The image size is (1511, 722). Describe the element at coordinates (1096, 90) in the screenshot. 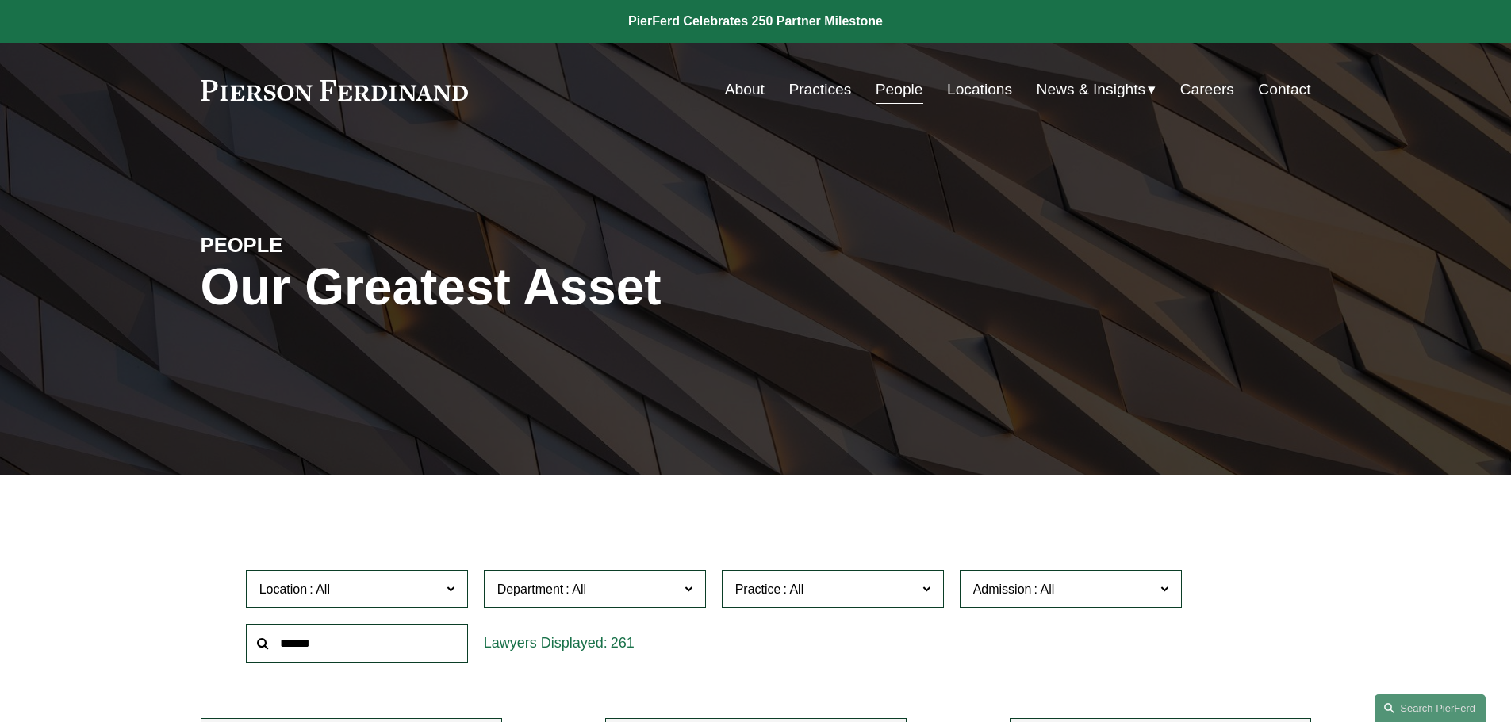

I see `a: folder dropdown` at that location.